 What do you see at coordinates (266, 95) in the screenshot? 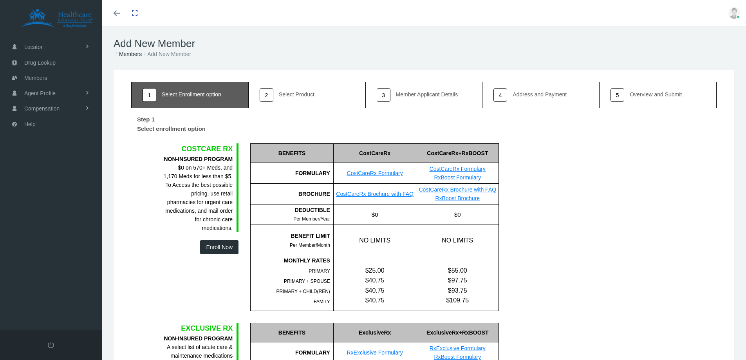
I see `div: 2` at bounding box center [266, 95].